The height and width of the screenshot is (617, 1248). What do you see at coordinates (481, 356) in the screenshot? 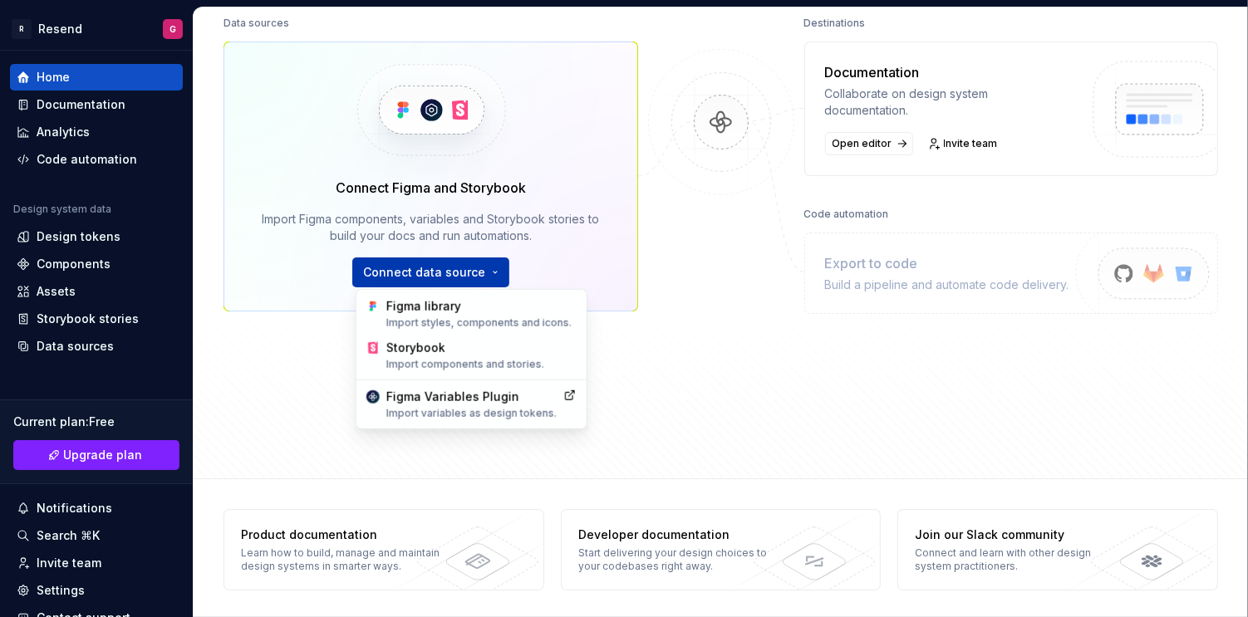
I see `div: Storybook` at bounding box center [481, 356].